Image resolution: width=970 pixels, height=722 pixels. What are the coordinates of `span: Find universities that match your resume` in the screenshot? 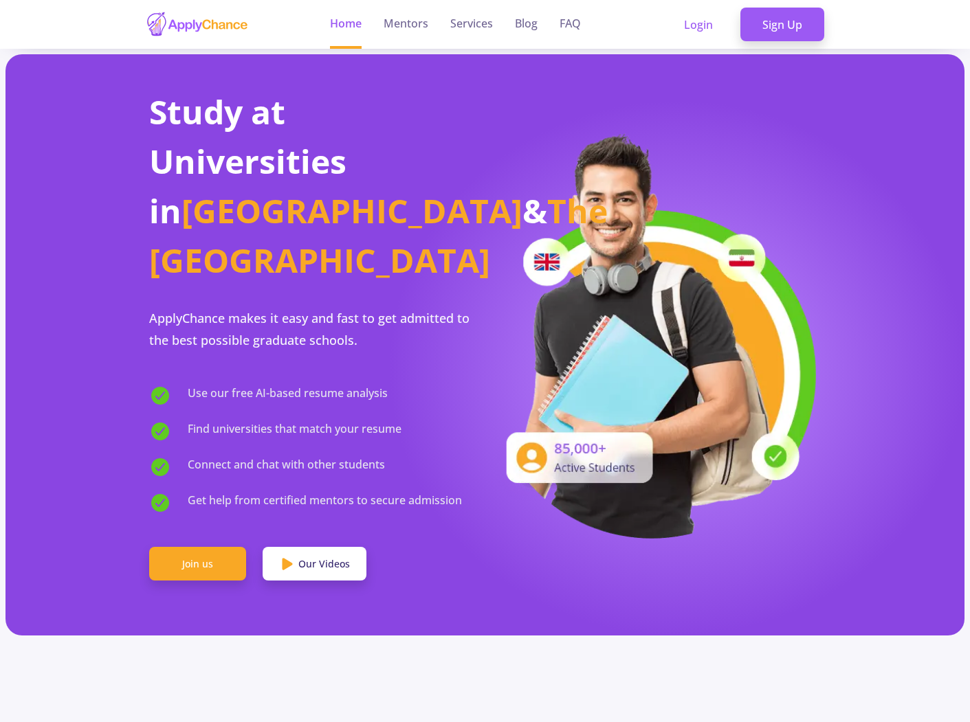 It's located at (294, 432).